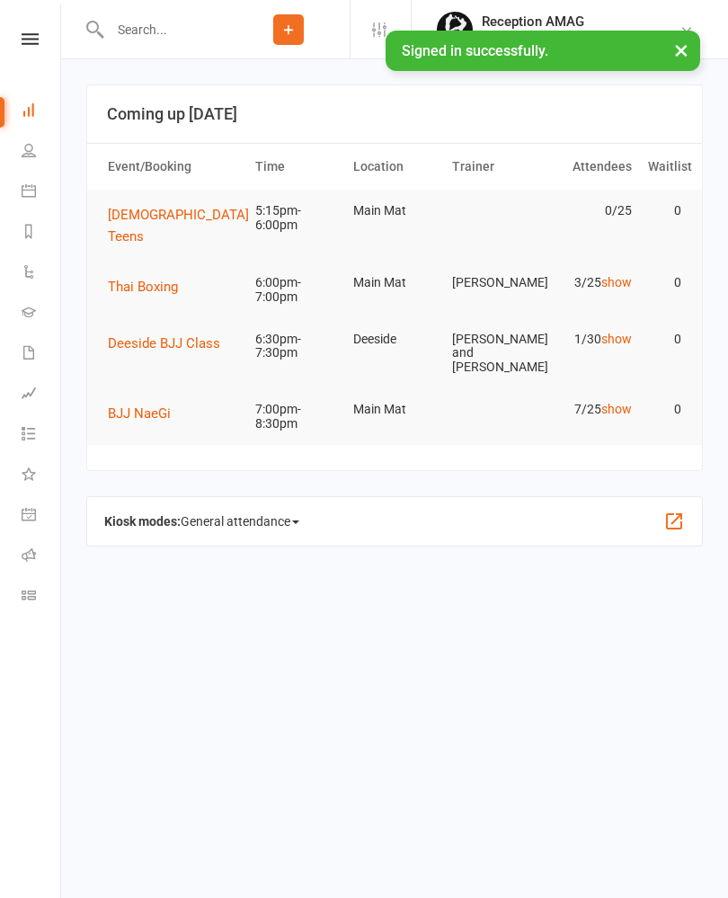 This screenshot has width=728, height=898. What do you see at coordinates (591, 409) in the screenshot?
I see `td: 7/25` at bounding box center [591, 409].